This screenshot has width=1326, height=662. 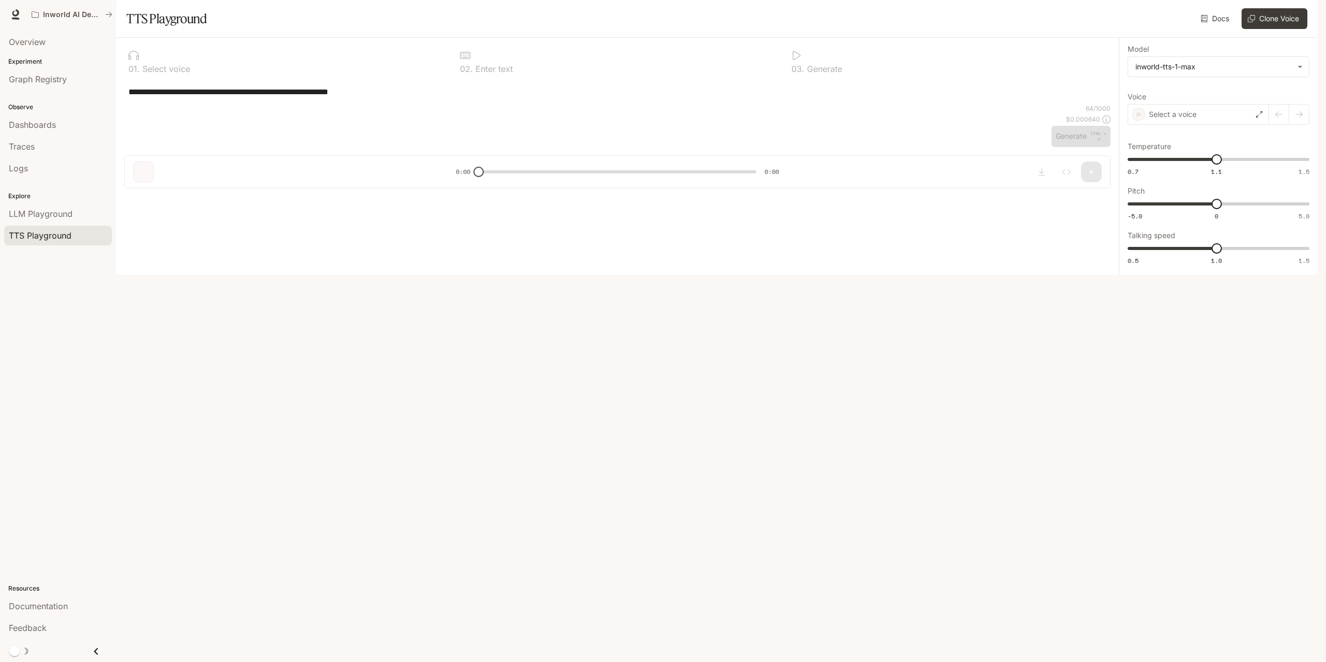 What do you see at coordinates (823, 69) in the screenshot?
I see `p: Generate` at bounding box center [823, 69].